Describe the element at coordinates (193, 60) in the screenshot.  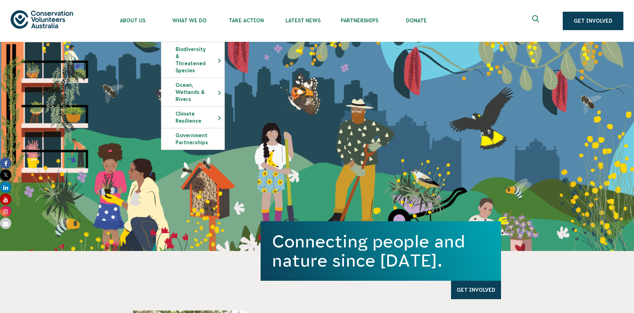
I see `li: Biodiversity & Threatened Species` at that location.